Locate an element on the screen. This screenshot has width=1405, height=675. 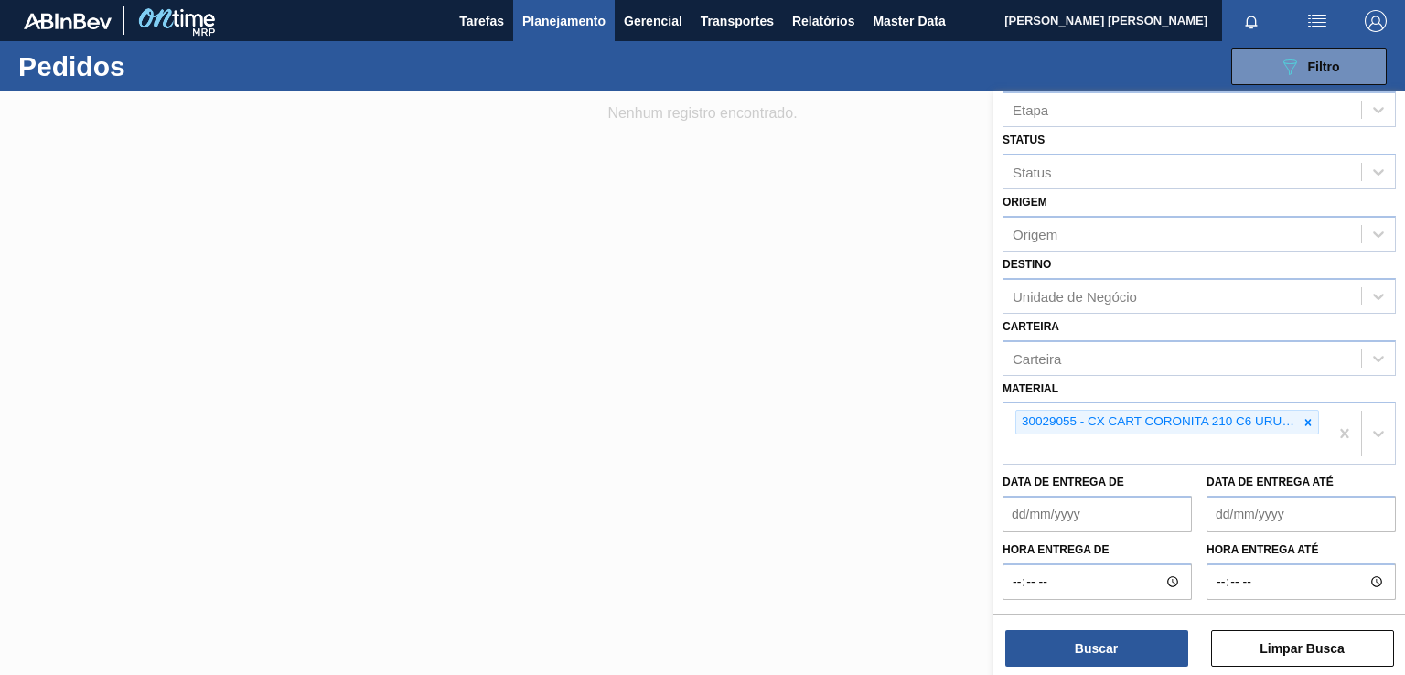
h1: Pedidos is located at coordinates (149, 66).